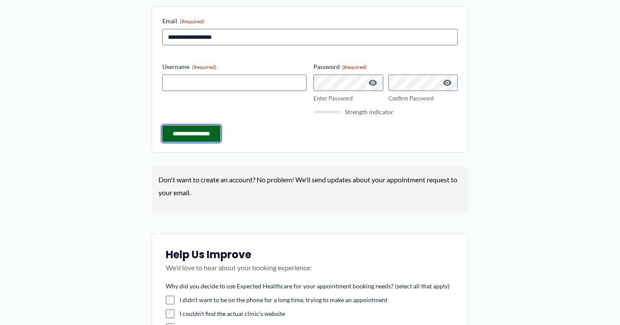 The height and width of the screenshot is (325, 620). What do you see at coordinates (310, 21) in the screenshot?
I see `label: Email` at bounding box center [310, 21].